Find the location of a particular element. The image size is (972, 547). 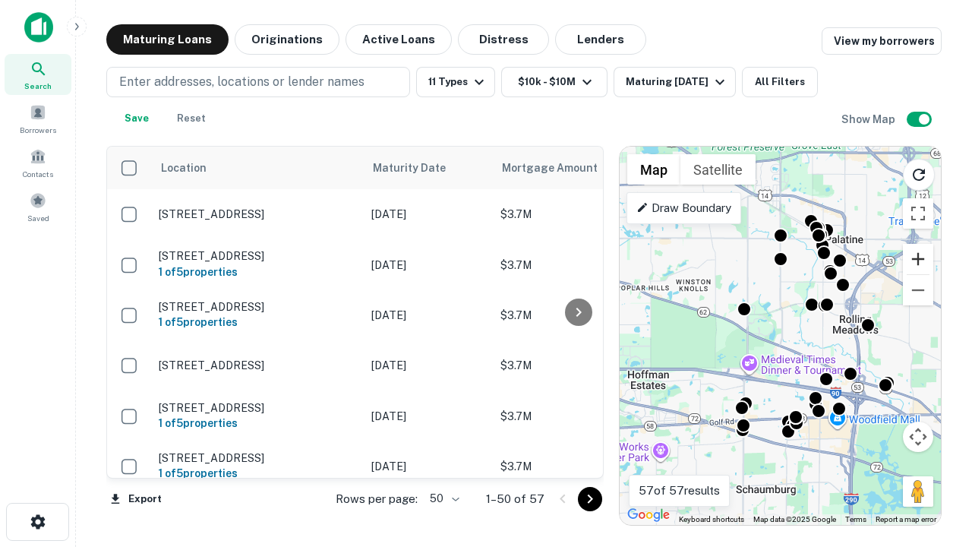

a: Contacts is located at coordinates (38, 163).